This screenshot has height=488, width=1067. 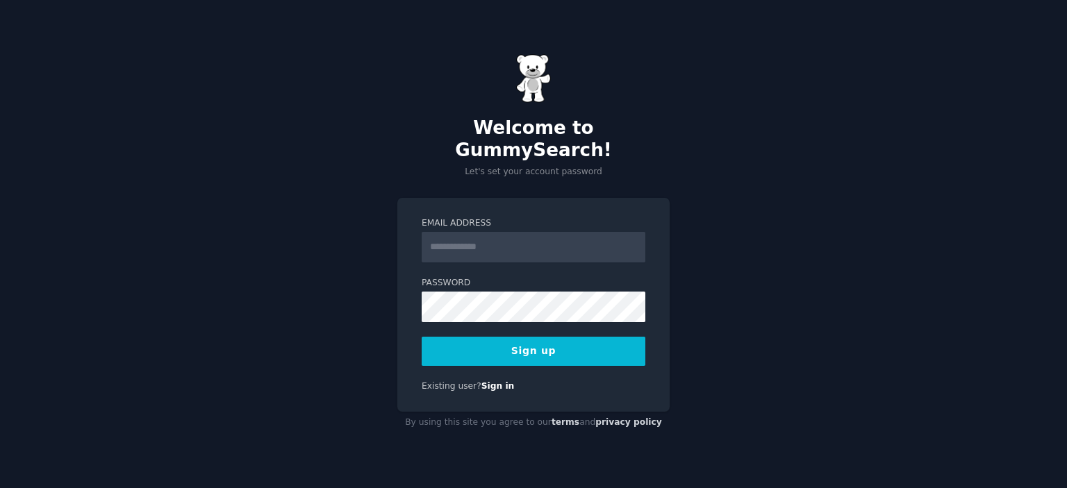 What do you see at coordinates (629, 422) in the screenshot?
I see `a: privacy policy` at bounding box center [629, 422].